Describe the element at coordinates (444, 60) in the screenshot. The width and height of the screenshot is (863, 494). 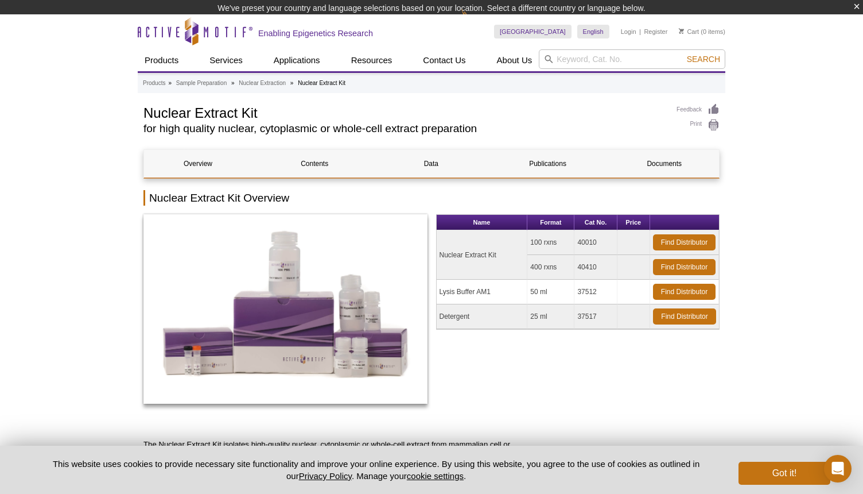
I see `a: Contact Us` at that location.